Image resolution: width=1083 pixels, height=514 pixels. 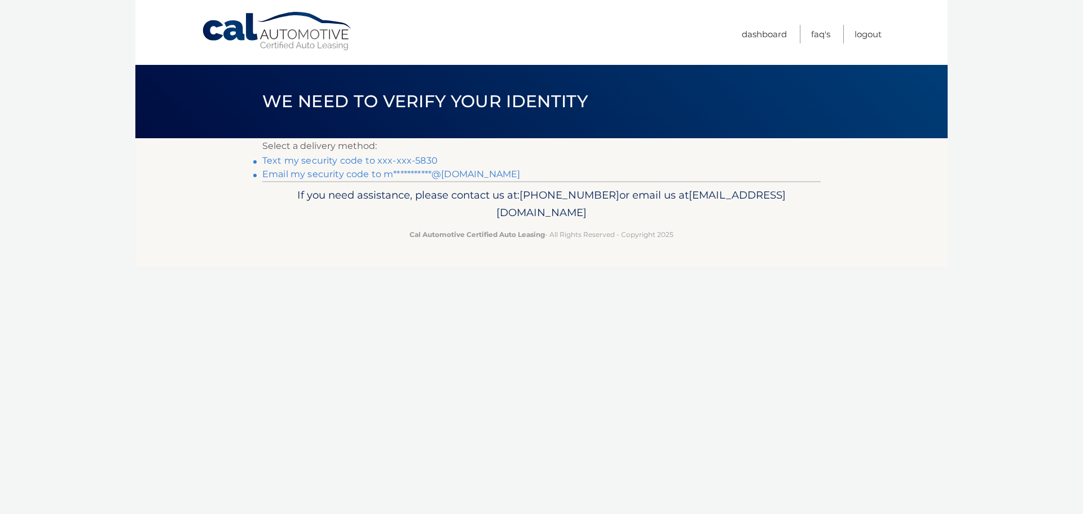 What do you see at coordinates (868, 34) in the screenshot?
I see `a: Logout` at bounding box center [868, 34].